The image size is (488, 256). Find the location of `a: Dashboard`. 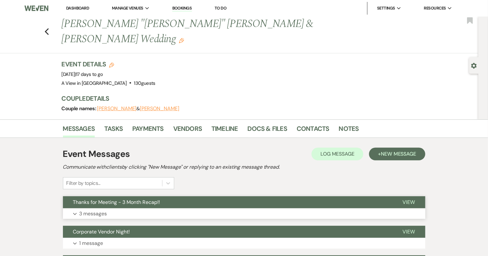

a: Dashboard is located at coordinates (78, 8).